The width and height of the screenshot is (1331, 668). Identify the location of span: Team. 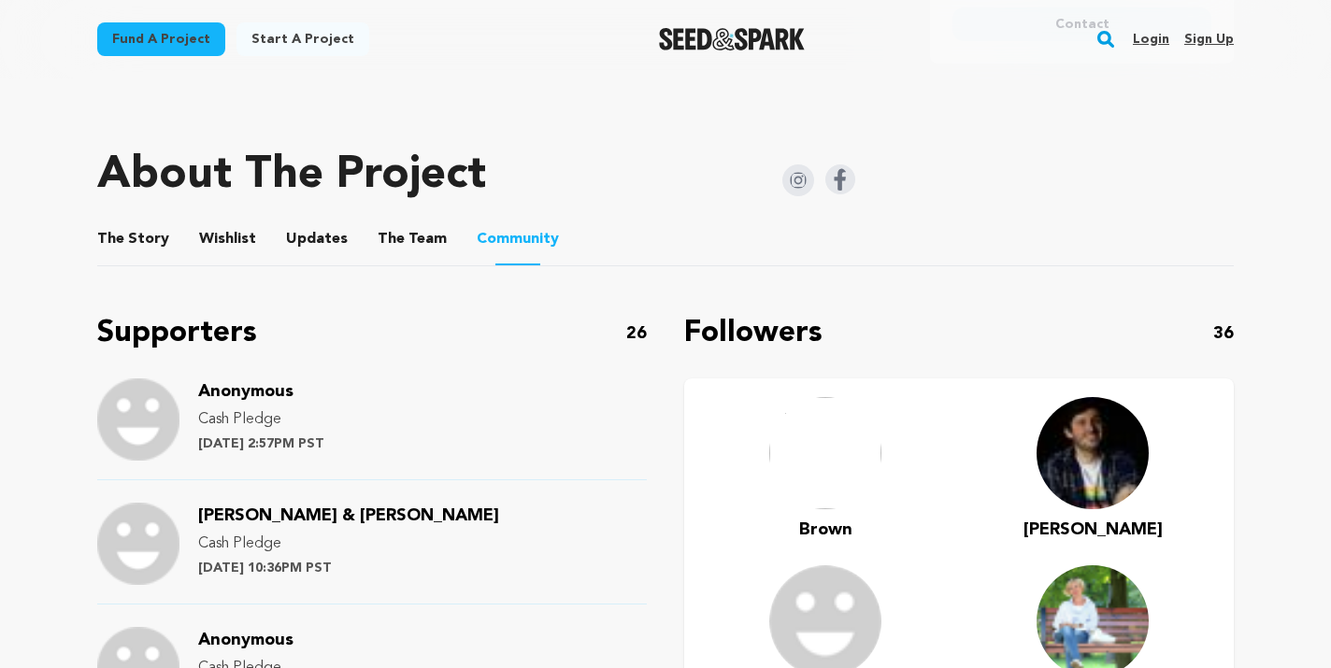
(412, 239).